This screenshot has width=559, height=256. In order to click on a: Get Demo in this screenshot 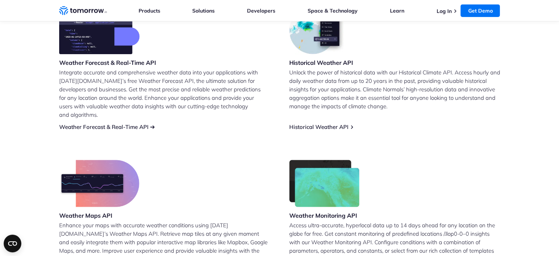, I will do `click(480, 11)`.